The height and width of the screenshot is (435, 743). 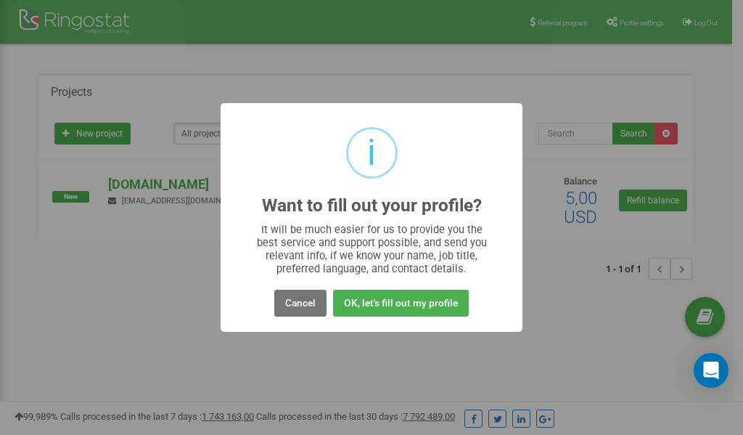 I want to click on button: Cancel, so click(x=300, y=303).